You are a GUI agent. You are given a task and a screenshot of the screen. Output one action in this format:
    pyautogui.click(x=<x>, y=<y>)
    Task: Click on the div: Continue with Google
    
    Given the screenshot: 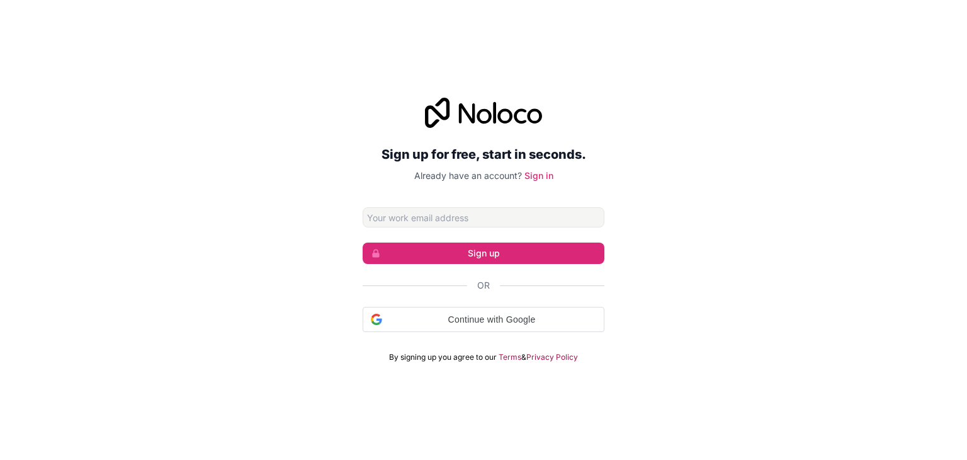 What is the action you would take?
    pyautogui.click(x=484, y=319)
    